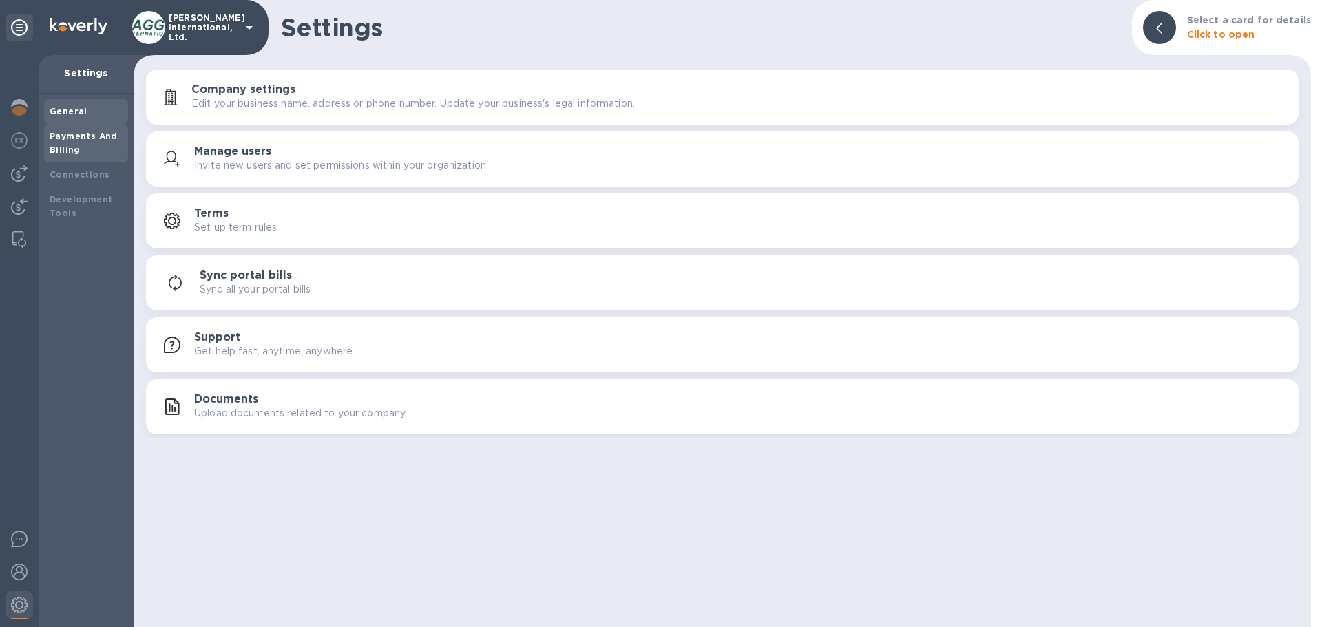 Image resolution: width=1322 pixels, height=627 pixels. I want to click on h3: Documents, so click(226, 399).